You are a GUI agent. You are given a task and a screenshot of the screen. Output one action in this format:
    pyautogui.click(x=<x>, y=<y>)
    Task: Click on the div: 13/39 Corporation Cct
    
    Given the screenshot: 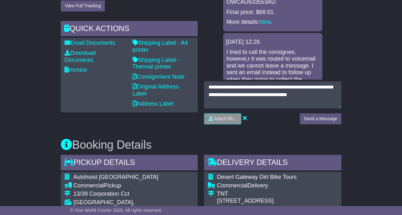 What is the action you would take?
    pyautogui.click(x=134, y=194)
    